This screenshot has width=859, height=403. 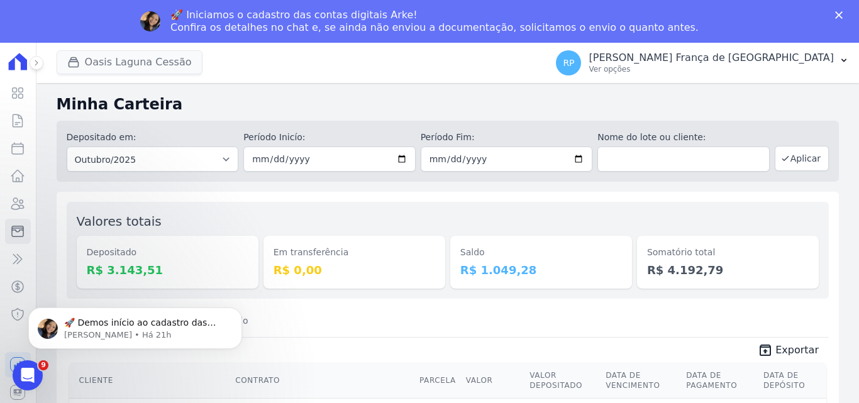 What do you see at coordinates (119, 221) in the screenshot?
I see `label: Valores totais` at bounding box center [119, 221].